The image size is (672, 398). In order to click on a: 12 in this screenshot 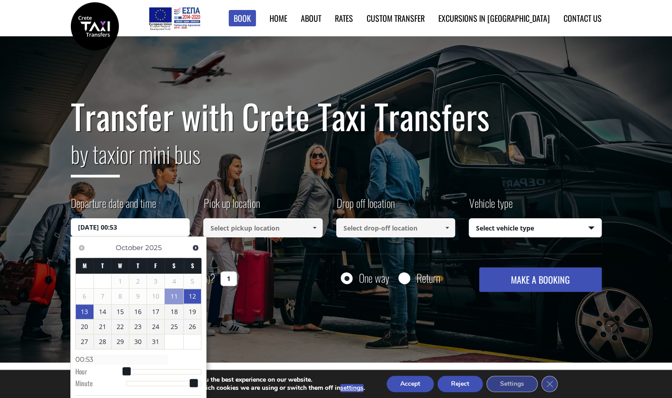, I will do `click(192, 296)`.